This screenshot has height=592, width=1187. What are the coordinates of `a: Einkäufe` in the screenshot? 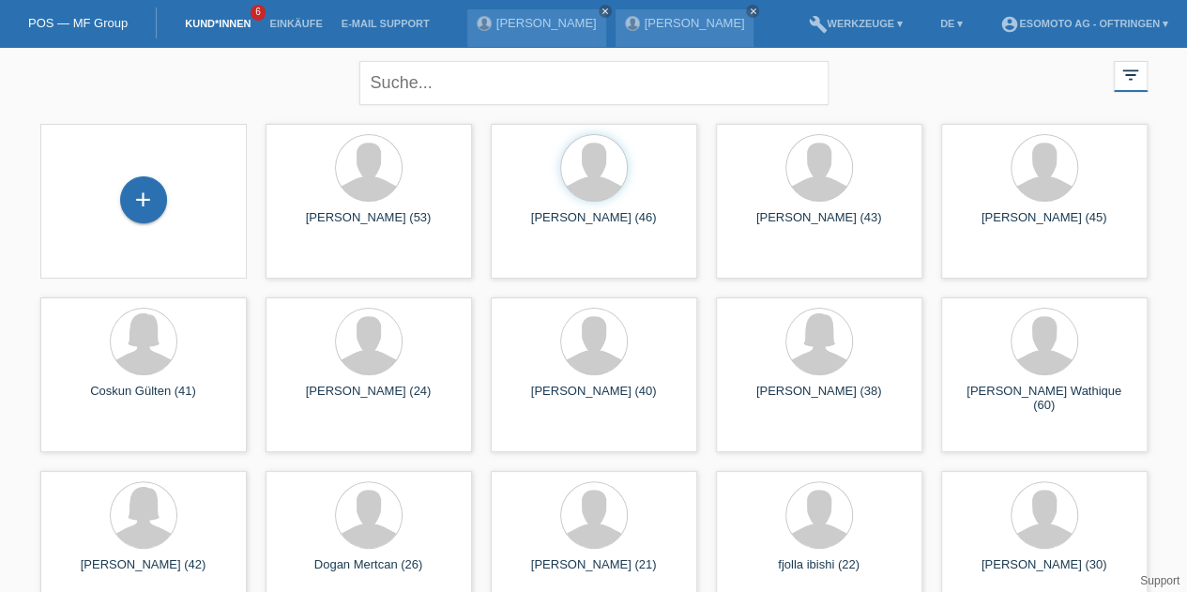 It's located at (295, 23).